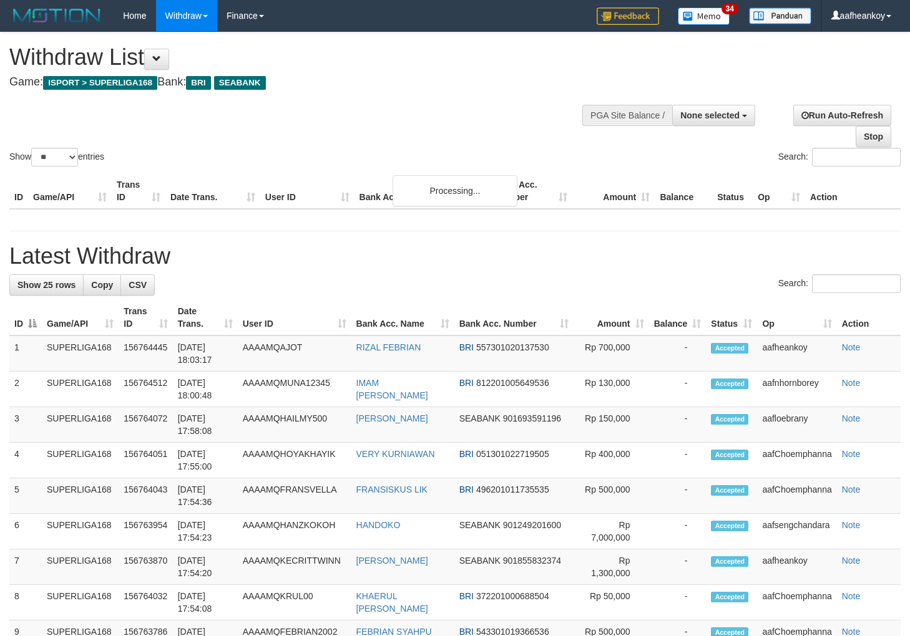 This screenshot has width=910, height=636. I want to click on td: Rp 130,000, so click(611, 389).